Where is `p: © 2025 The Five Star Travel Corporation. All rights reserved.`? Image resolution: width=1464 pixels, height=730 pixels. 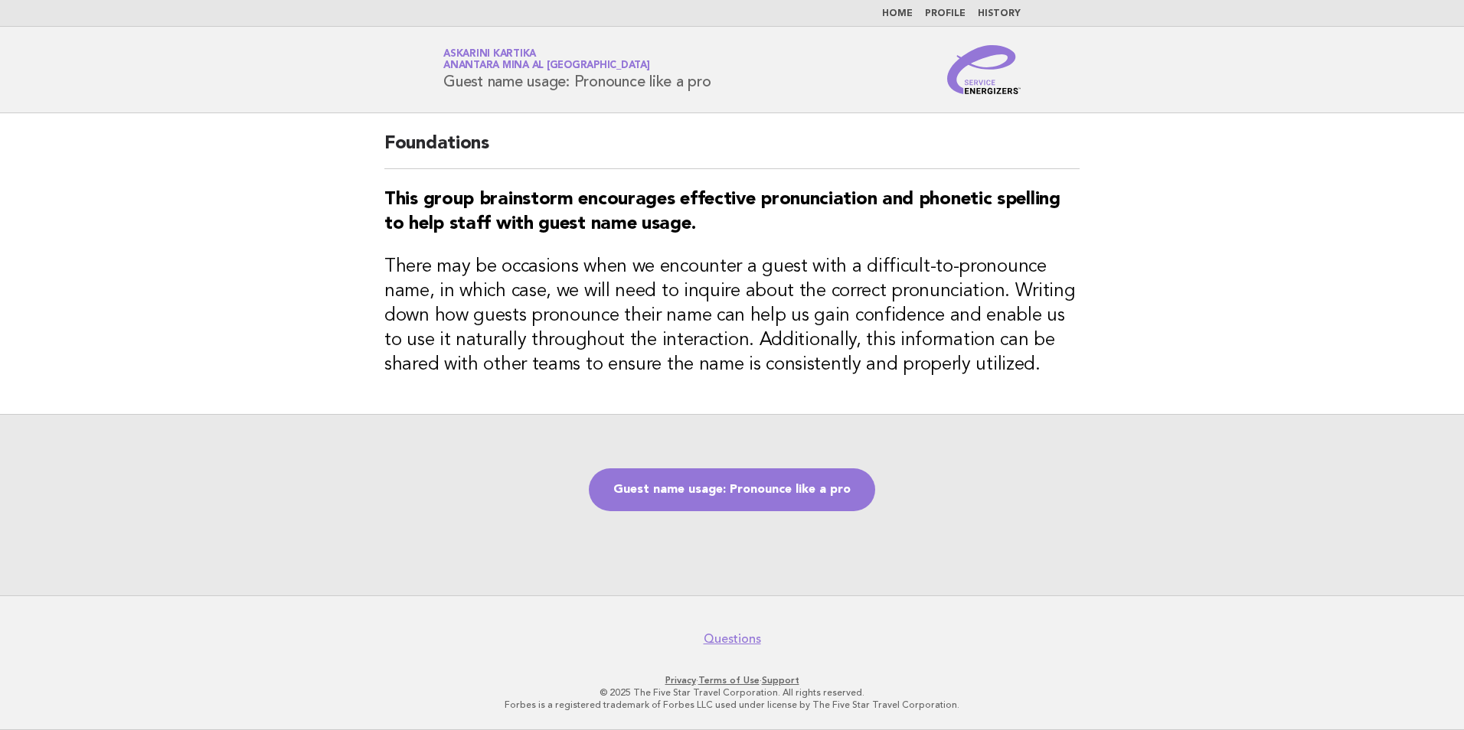 p: © 2025 The Five Star Travel Corporation. All rights reserved. is located at coordinates (732, 693).